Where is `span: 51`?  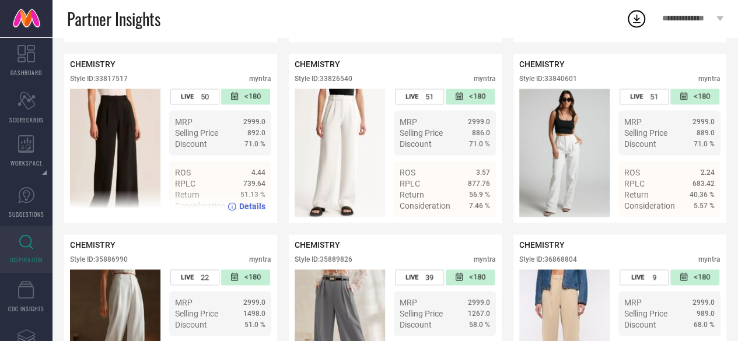
span: 51 is located at coordinates (654, 96).